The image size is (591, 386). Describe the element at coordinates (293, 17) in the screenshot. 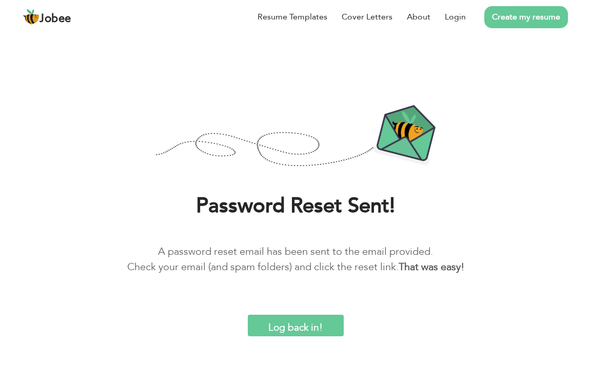

I see `a: Resume Templates` at that location.